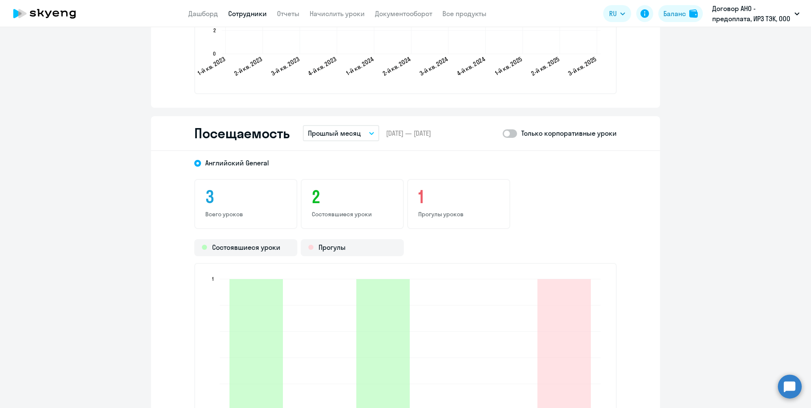 The height and width of the screenshot is (408, 811). Describe the element at coordinates (246, 214) in the screenshot. I see `p: Всего уроков` at that location.